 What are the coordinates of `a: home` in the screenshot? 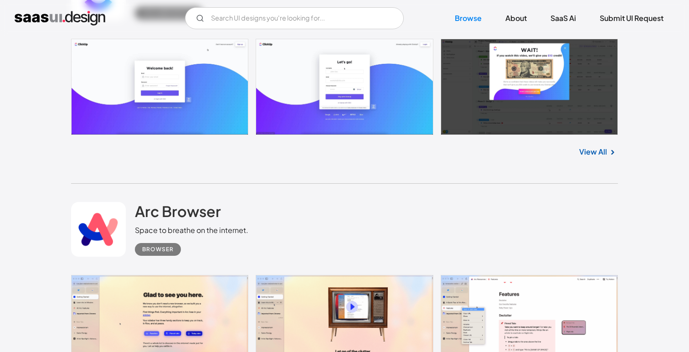 It's located at (60, 18).